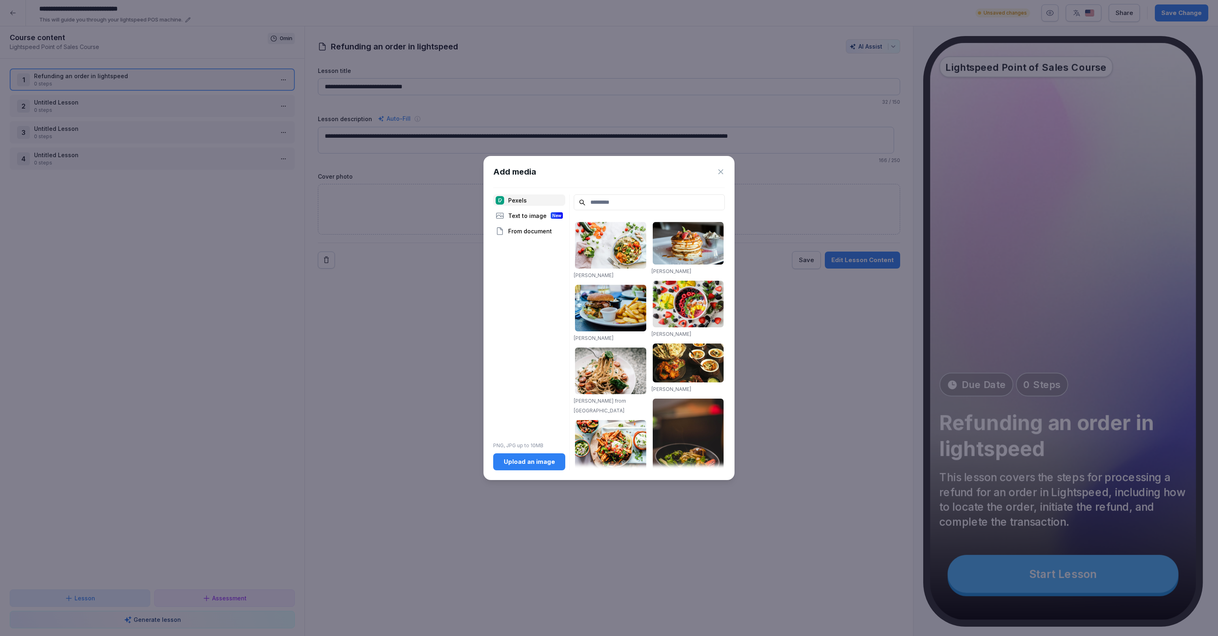 Image resolution: width=1218 pixels, height=636 pixels. What do you see at coordinates (688, 363) in the screenshot?
I see `img: pexels-photo-958545.jpeg` at bounding box center [688, 363].